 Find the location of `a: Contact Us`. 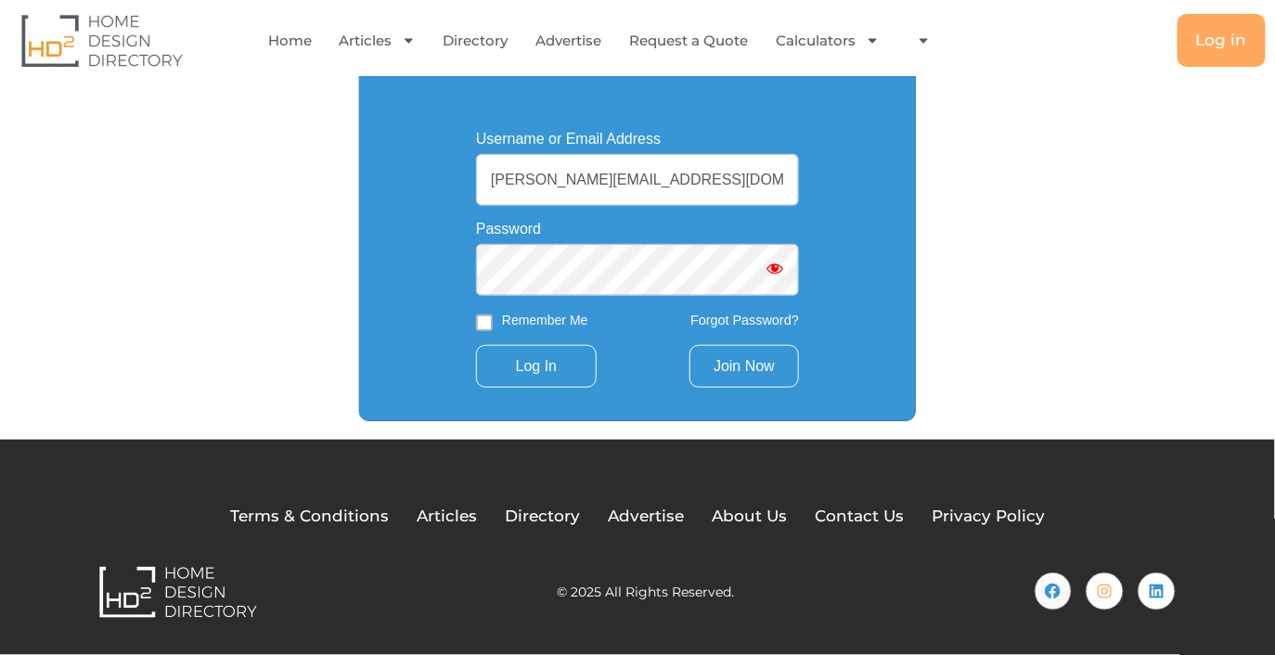

a: Contact Us is located at coordinates (859, 517).